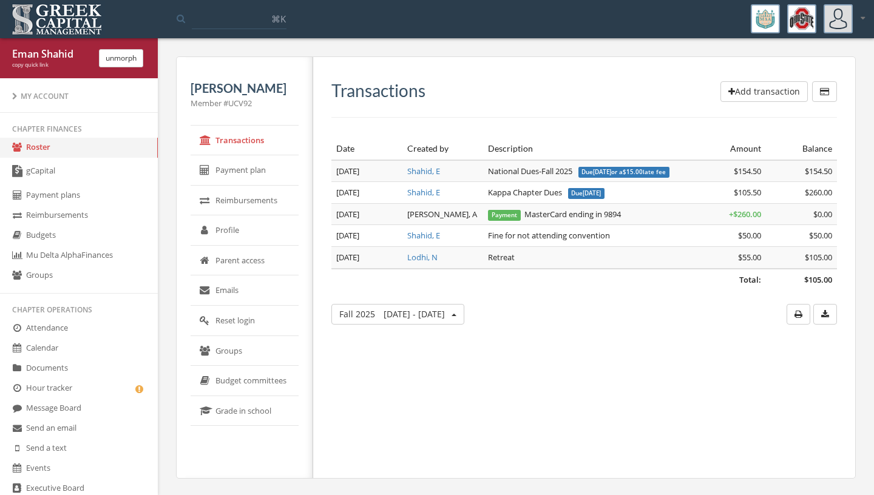 The height and width of the screenshot is (495, 874). I want to click on a: Transactions, so click(245, 141).